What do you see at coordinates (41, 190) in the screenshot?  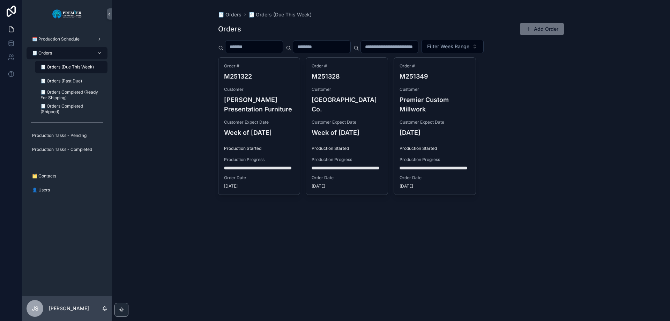 I see `span: 👤 Users` at bounding box center [41, 190].